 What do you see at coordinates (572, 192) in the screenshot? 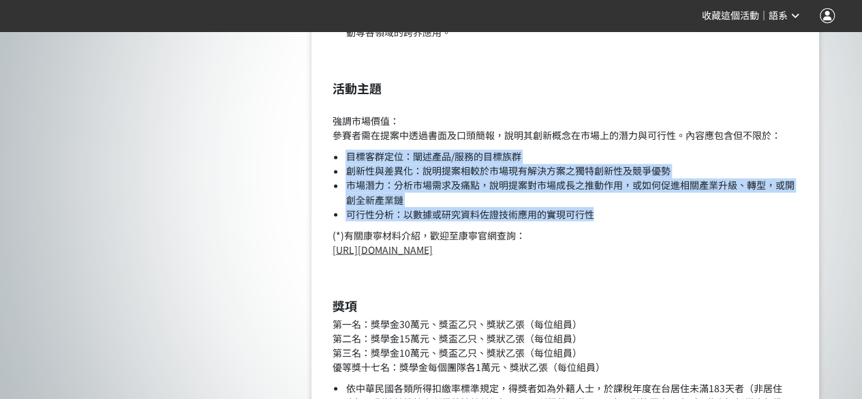
I see `li: 市場潛力：分析市場需求及痛點，說明提案對市場成長之推動作用，或如何促進相關產業升級、轉型，或開創全新產業鏈` at bounding box center [572, 192].